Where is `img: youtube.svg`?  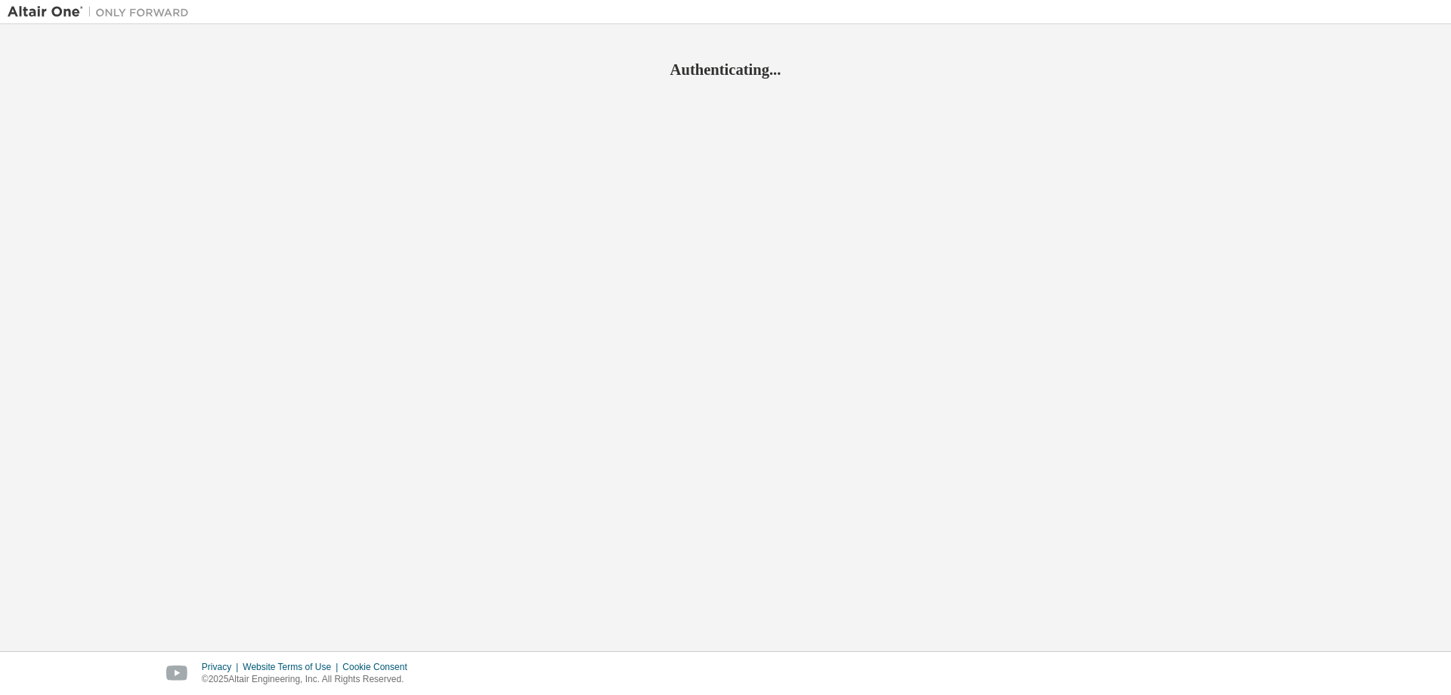 img: youtube.svg is located at coordinates (177, 673).